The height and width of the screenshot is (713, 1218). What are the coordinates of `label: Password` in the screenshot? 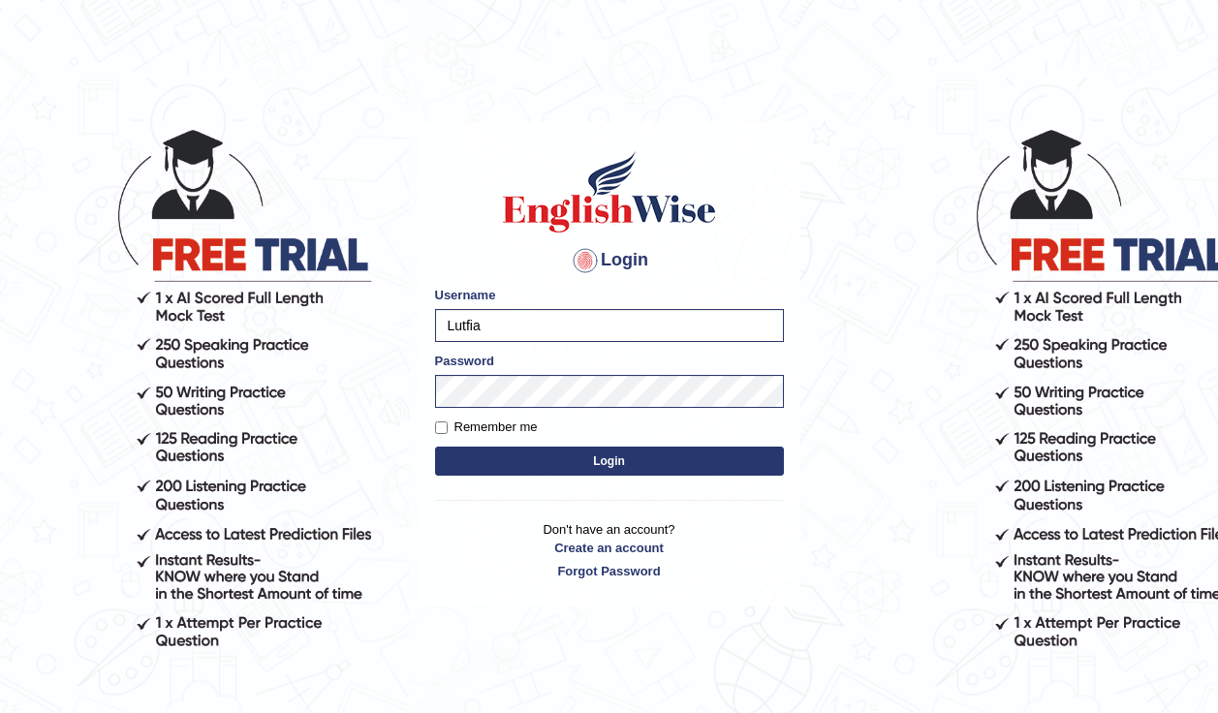 It's located at (464, 361).